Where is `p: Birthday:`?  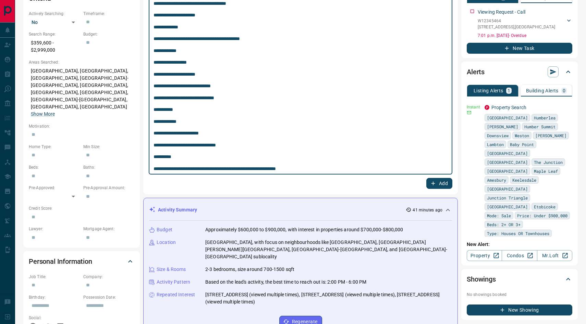
p: Birthday: is located at coordinates (54, 298).